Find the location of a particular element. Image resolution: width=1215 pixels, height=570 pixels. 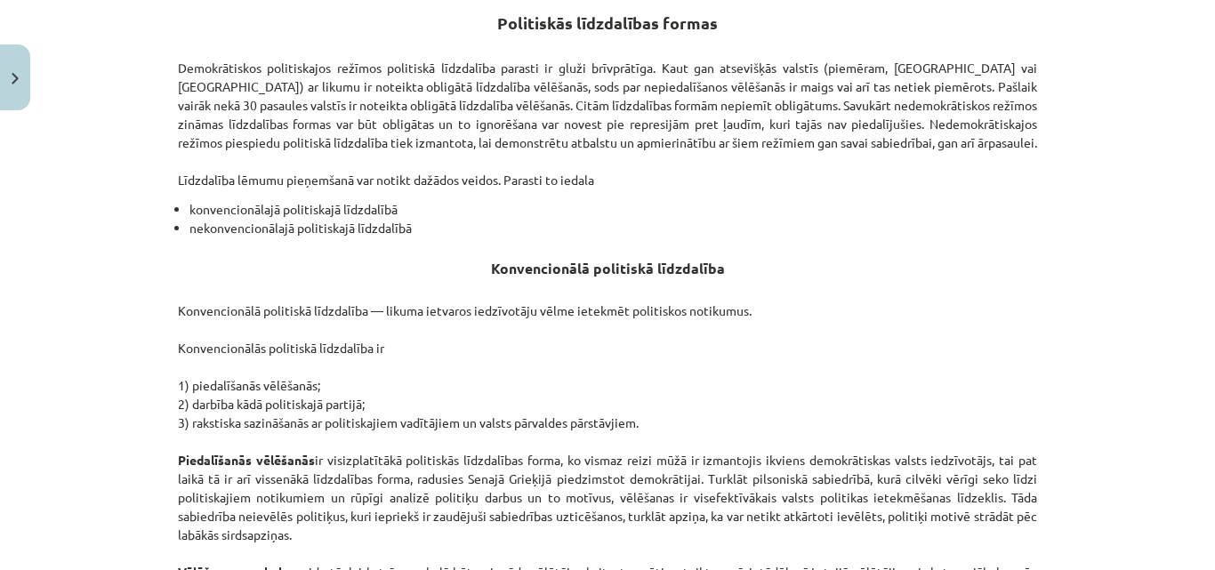

li: nekonvencionālajā politiskajā līdzdalībā is located at coordinates (613, 228).